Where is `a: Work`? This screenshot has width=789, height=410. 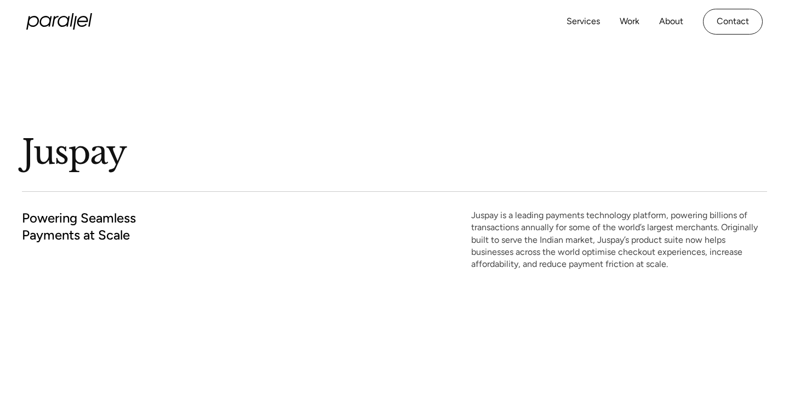
a: Work is located at coordinates (629, 21).